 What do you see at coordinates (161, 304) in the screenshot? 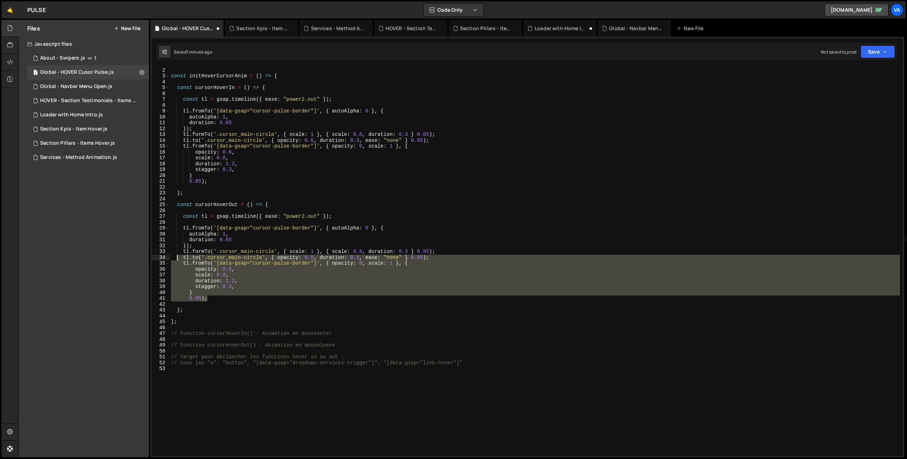
I see `div: 42` at bounding box center [161, 304].